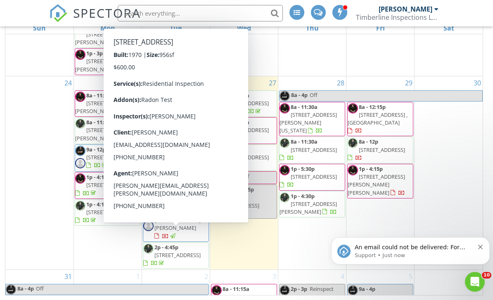  I want to click on a: Wednesday, so click(244, 28).